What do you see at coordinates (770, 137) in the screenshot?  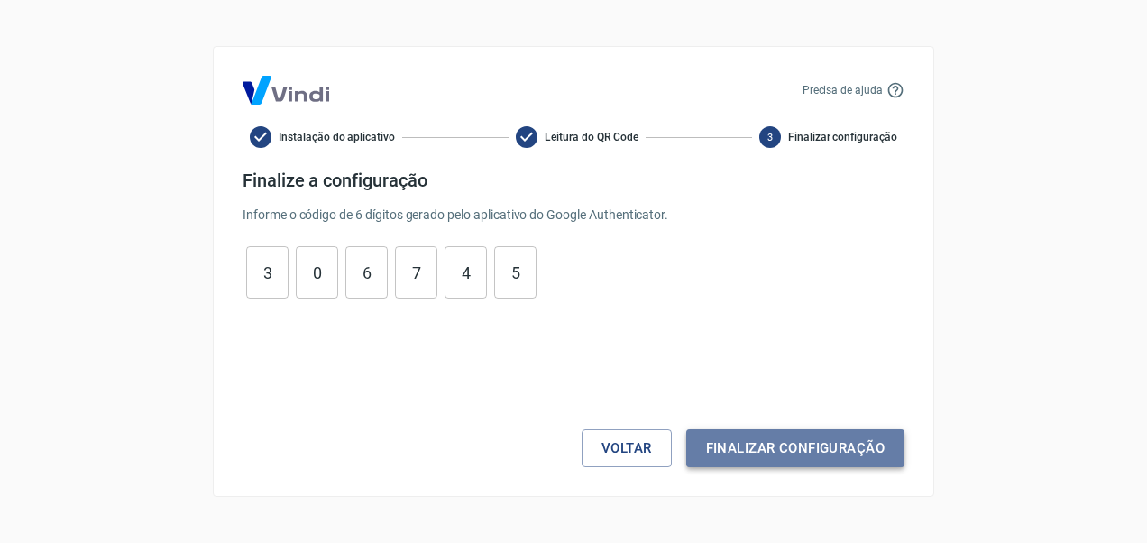 I see `text: 3` at bounding box center [770, 137].